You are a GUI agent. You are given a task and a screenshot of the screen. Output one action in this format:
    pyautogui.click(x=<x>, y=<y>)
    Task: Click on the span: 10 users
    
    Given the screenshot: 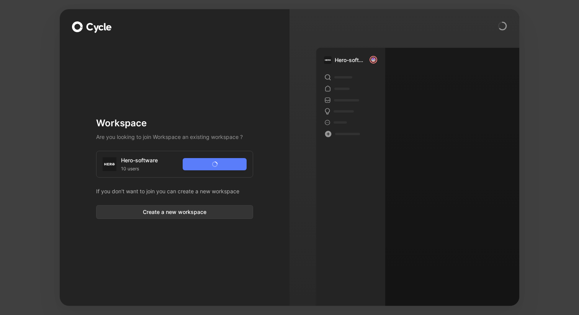 What is the action you would take?
    pyautogui.click(x=130, y=169)
    